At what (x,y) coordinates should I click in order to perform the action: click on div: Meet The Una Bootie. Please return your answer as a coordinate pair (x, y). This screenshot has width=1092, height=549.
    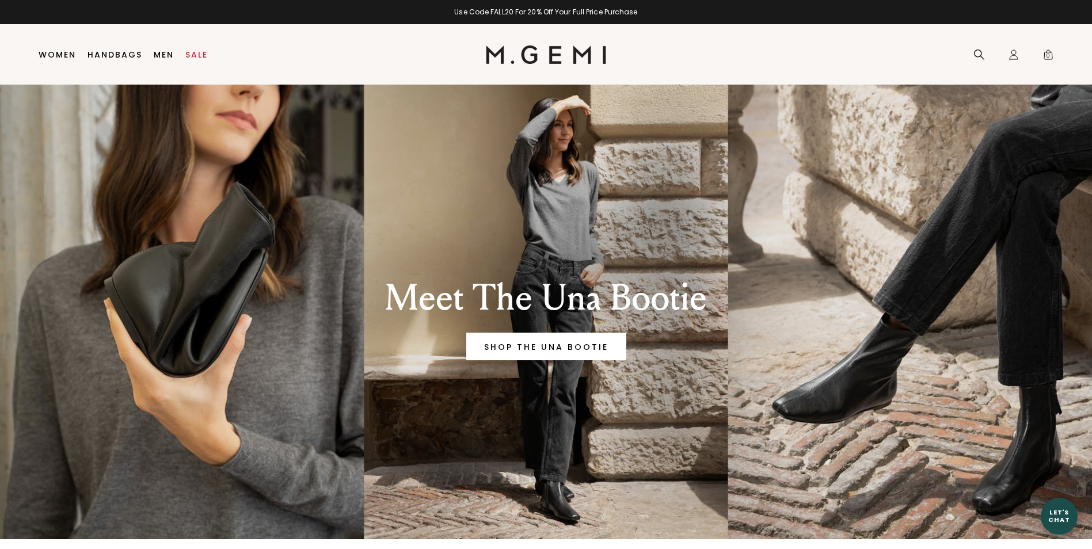
    Looking at the image, I should click on (546, 298).